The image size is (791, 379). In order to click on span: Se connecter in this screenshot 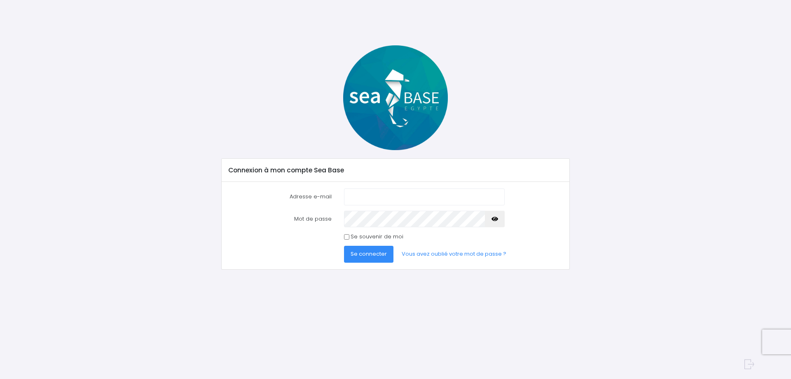, I will do `click(369, 253)`.